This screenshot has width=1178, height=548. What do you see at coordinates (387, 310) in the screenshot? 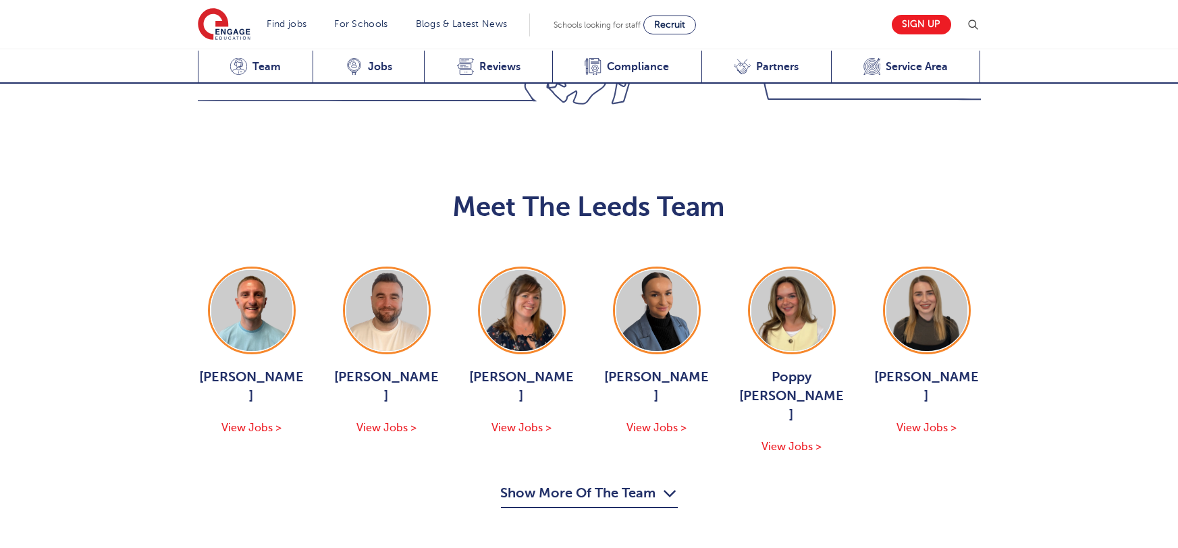
I see `img: Chris Rushton` at bounding box center [387, 310].